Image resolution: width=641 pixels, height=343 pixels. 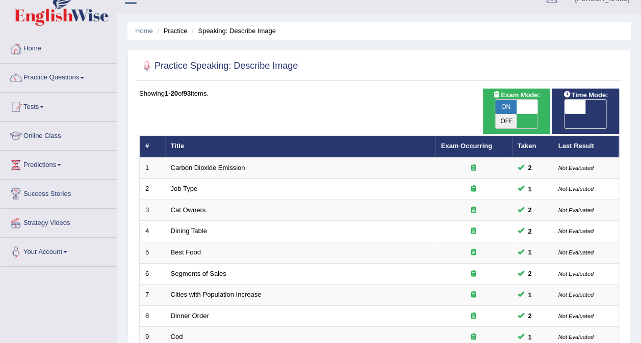 What do you see at coordinates (506, 107) in the screenshot?
I see `span: ON` at bounding box center [506, 107].